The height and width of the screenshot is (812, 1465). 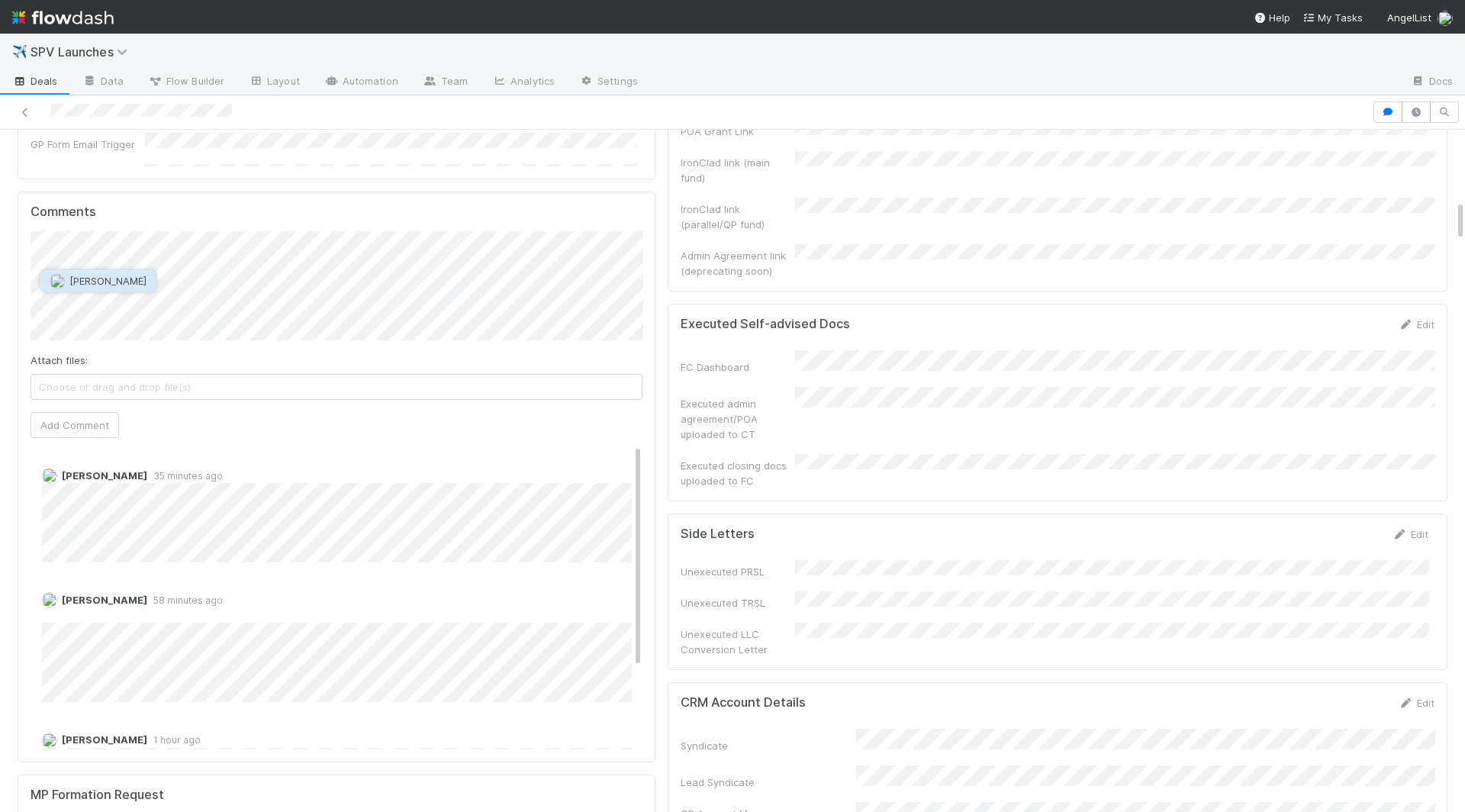 I want to click on span: SPV Launches, so click(x=82, y=52).